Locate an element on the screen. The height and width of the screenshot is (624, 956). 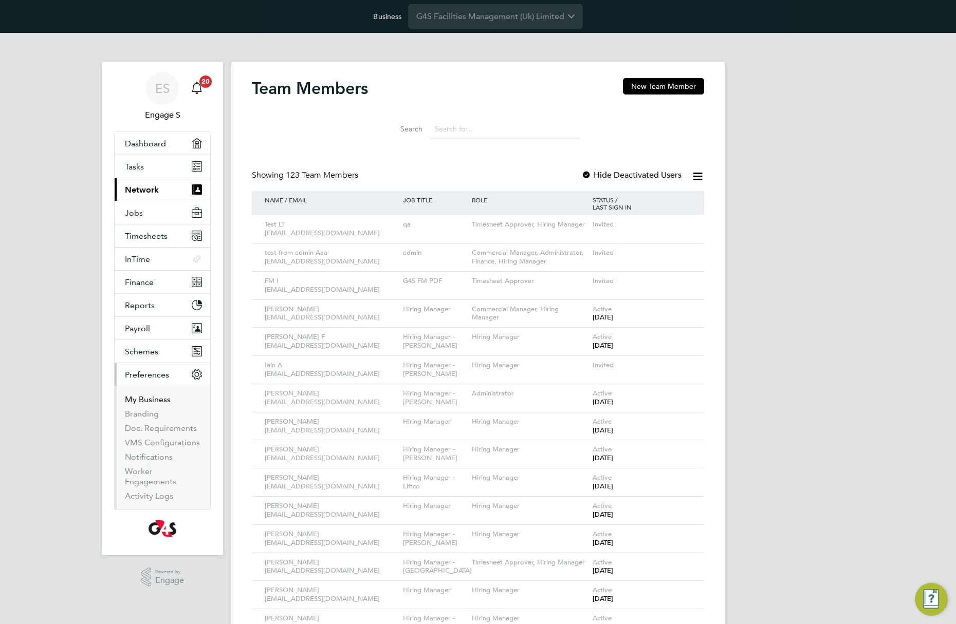
button: Payroll is located at coordinates (162, 328).